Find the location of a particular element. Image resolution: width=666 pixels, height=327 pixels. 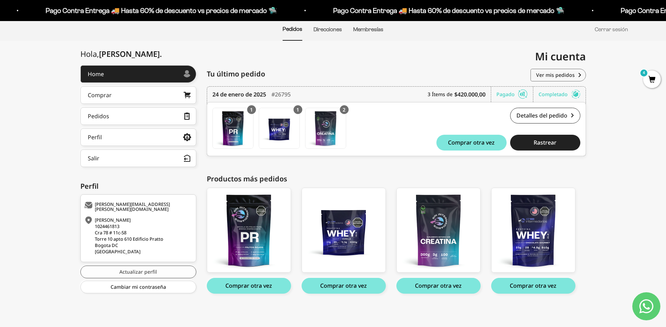

mark: 4 is located at coordinates (644, 73).